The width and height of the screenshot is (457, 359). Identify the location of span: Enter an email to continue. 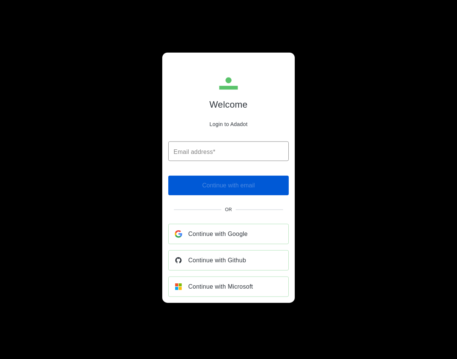
(229, 185).